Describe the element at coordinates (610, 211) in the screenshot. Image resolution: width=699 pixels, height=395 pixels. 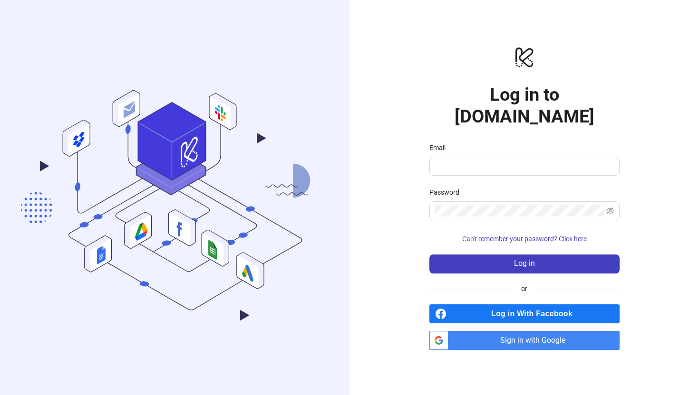
I see `span: eye-invisible` at that location.